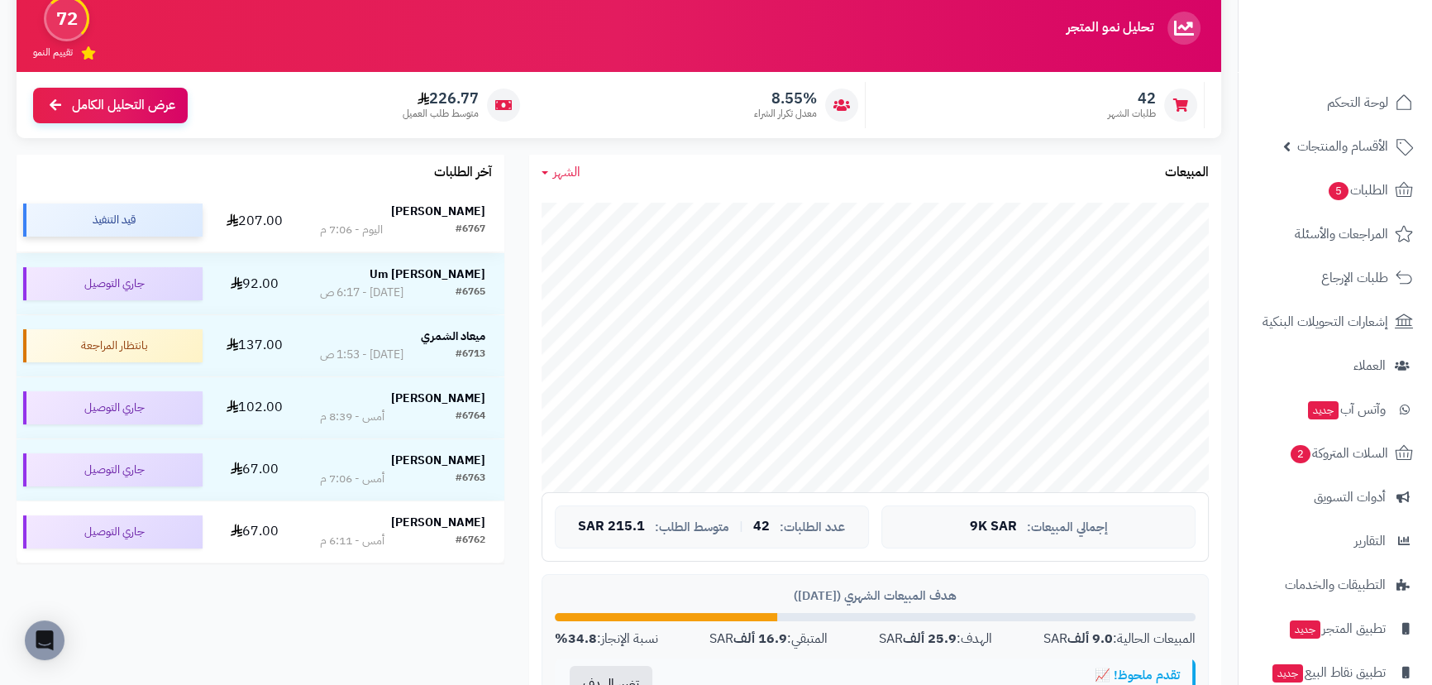 The width and height of the screenshot is (1432, 685). I want to click on a: عرض التحليل الكامل, so click(110, 105).